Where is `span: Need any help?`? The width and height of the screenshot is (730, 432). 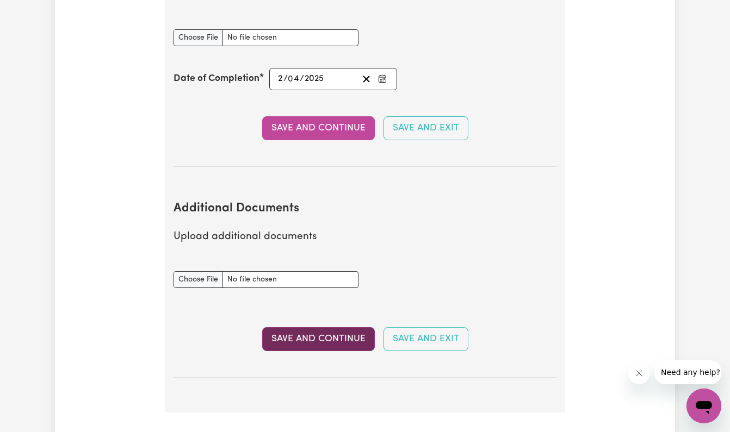 span: Need any help? is located at coordinates (36, 12).